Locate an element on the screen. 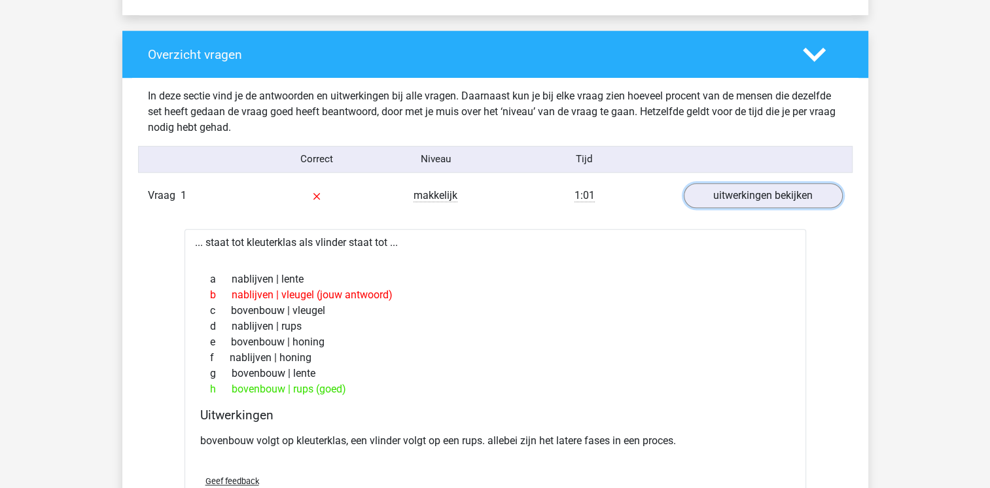 This screenshot has width=990, height=488. span: 1 is located at coordinates (183, 195).